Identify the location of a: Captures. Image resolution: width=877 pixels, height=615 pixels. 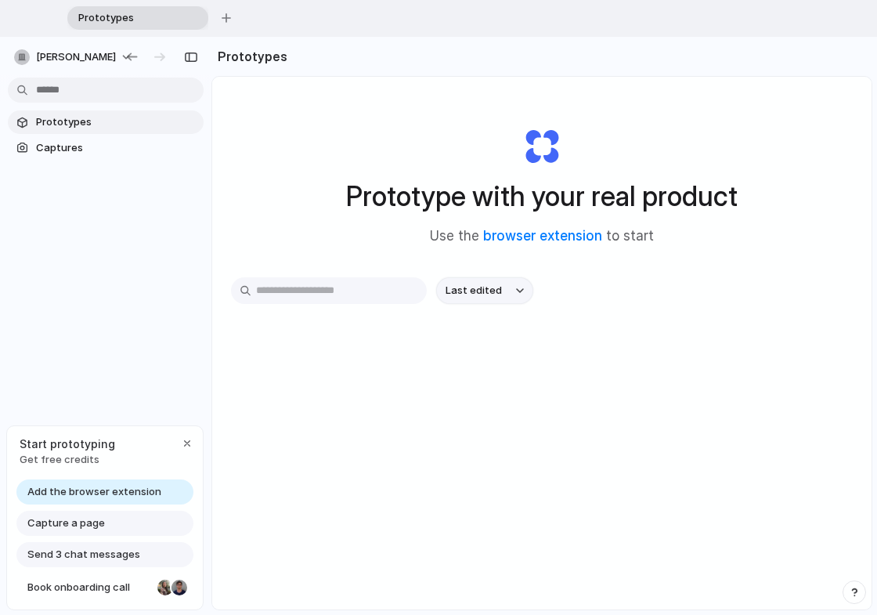
(106, 148).